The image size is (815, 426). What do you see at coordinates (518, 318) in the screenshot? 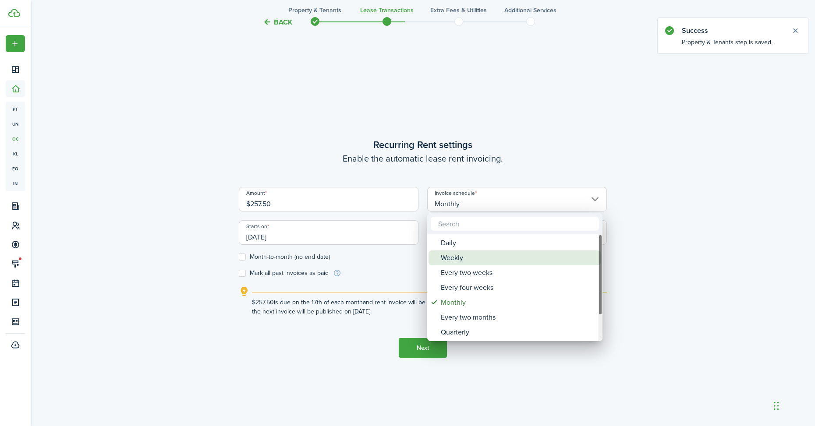
I see `div: Every two months` at bounding box center [518, 318].